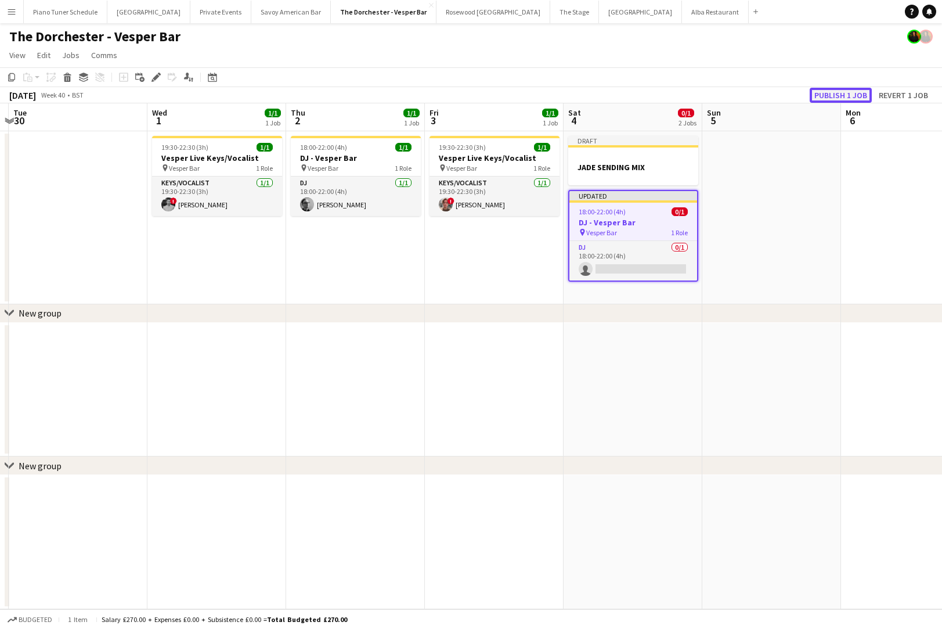 The width and height of the screenshot is (942, 629). Describe the element at coordinates (71, 55) in the screenshot. I see `span: Jobs` at that location.